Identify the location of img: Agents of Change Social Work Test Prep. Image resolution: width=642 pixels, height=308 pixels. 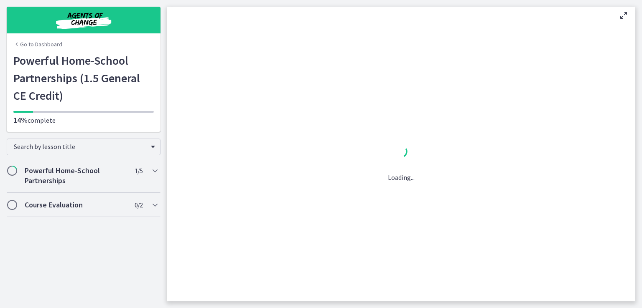
(84, 20).